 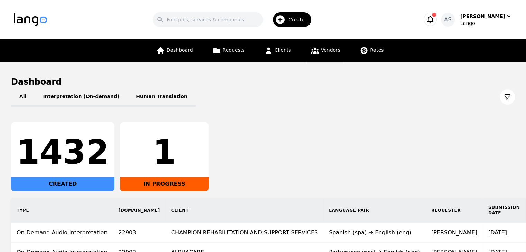 What do you see at coordinates (289, 20) in the screenshot?
I see `button: Create` at bounding box center [289, 20].